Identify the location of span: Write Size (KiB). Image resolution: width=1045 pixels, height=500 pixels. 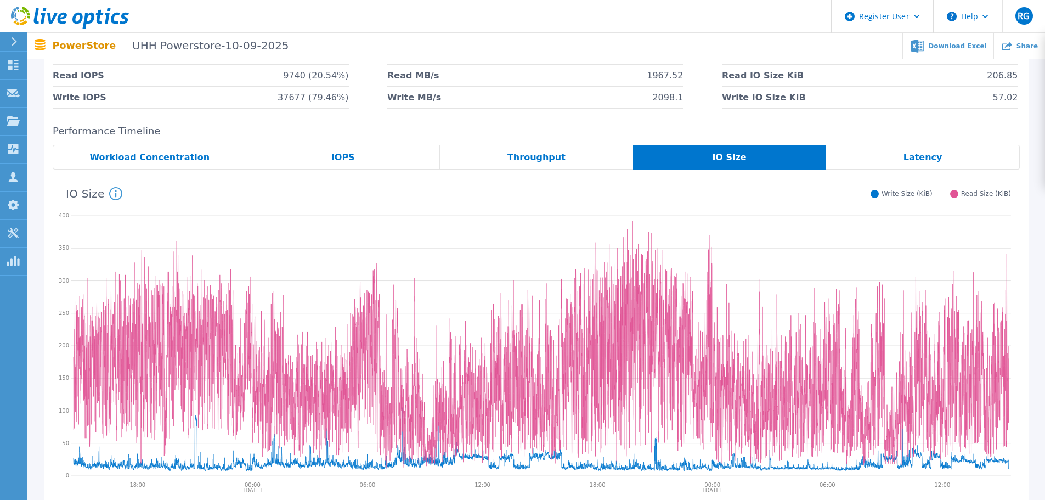
(907, 194).